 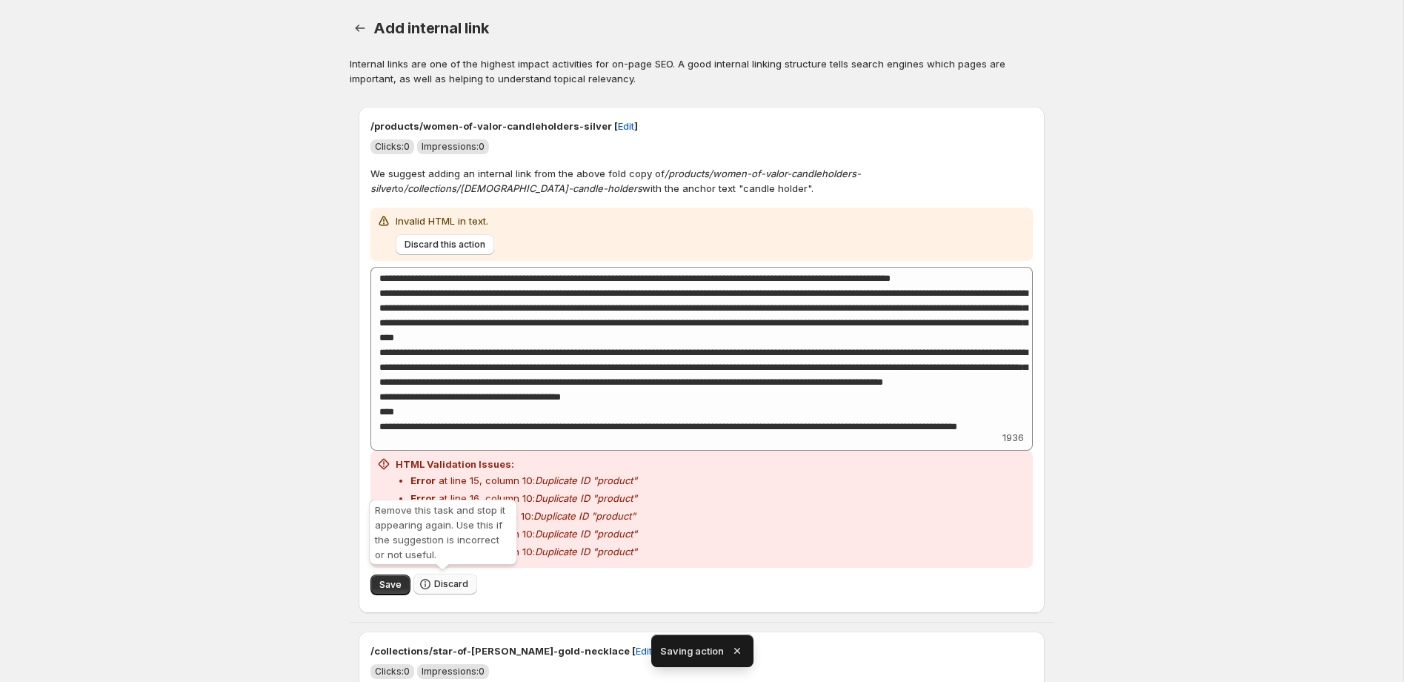 I want to click on p: at line 18, column 10:, so click(x=524, y=534).